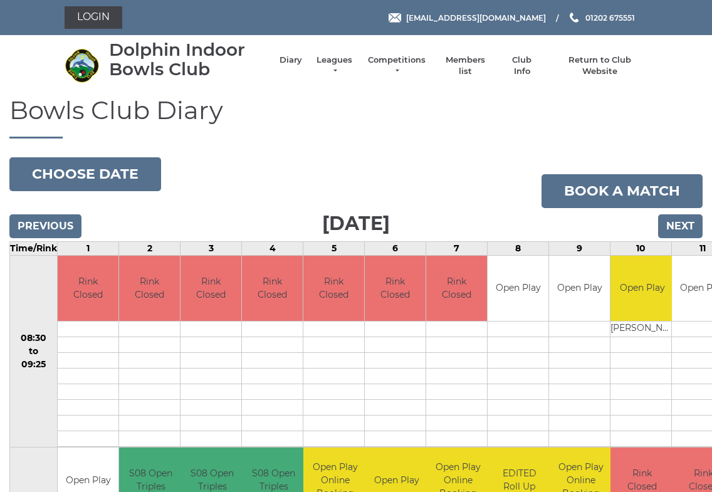 This screenshot has width=712, height=492. Describe the element at coordinates (641, 248) in the screenshot. I see `td: 10` at that location.